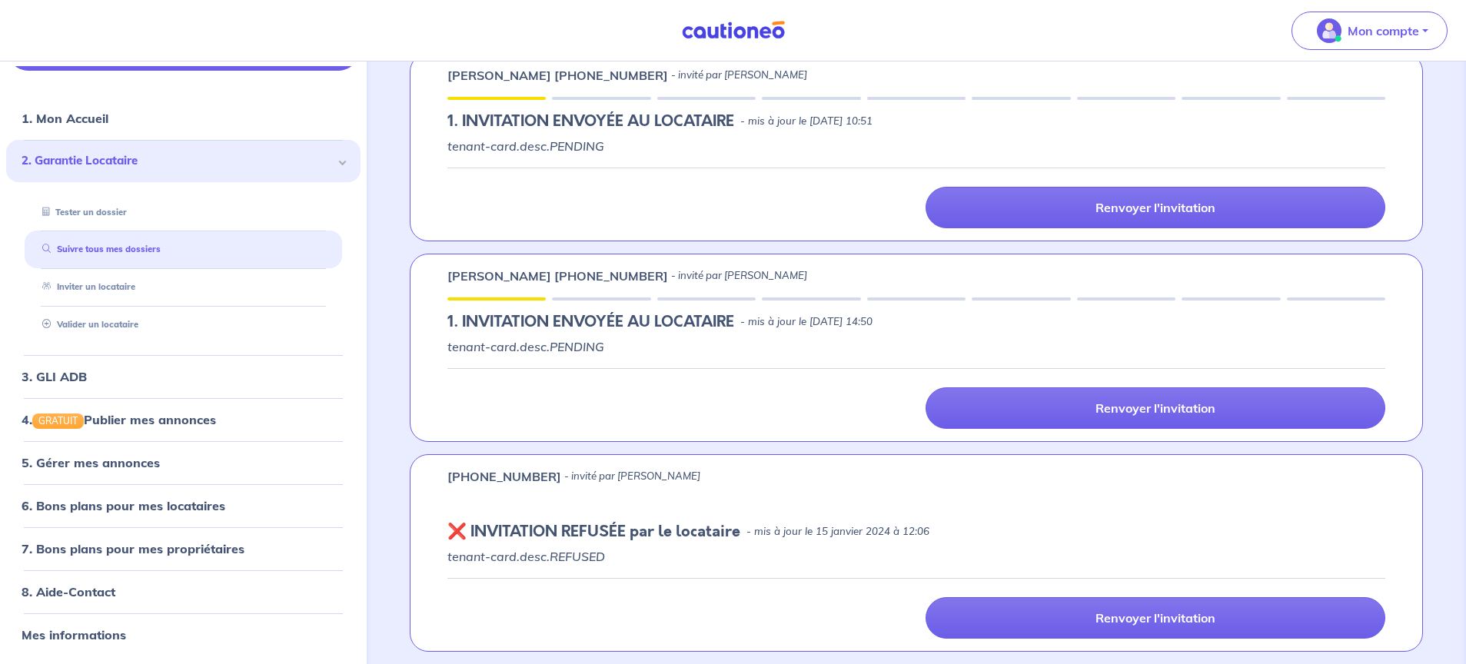 The image size is (1466, 664). I want to click on a: 8. Aide-Contact, so click(68, 592).